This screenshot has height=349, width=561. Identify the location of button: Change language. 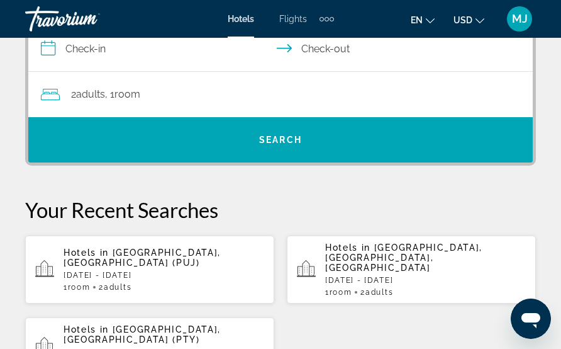
(423, 20).